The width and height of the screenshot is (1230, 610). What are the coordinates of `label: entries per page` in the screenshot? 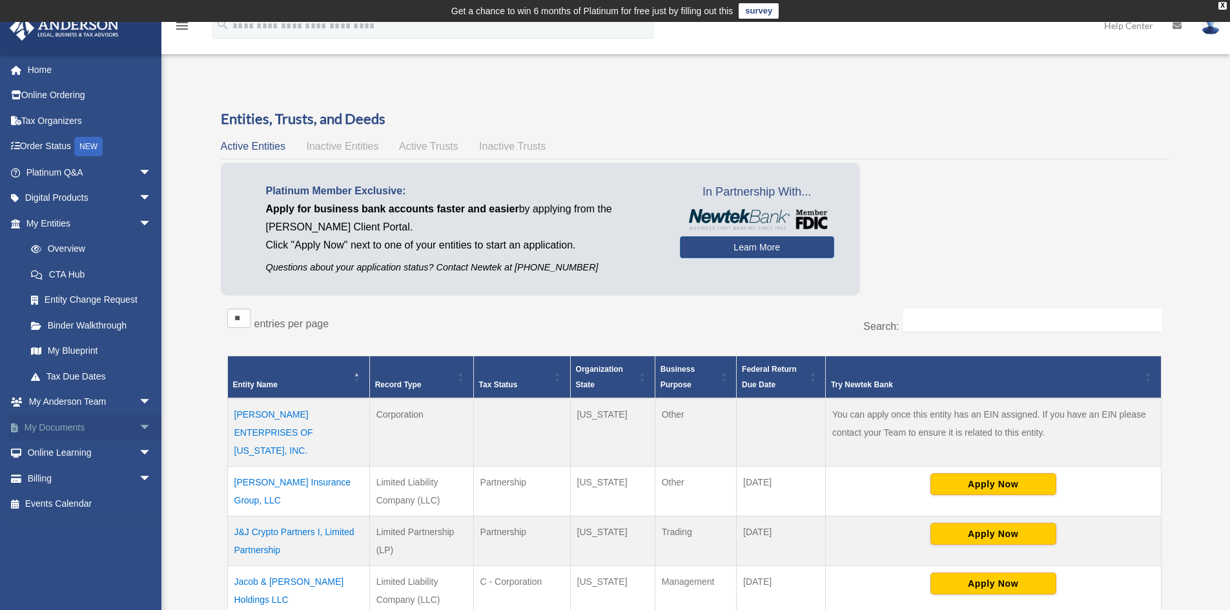 It's located at (292, 324).